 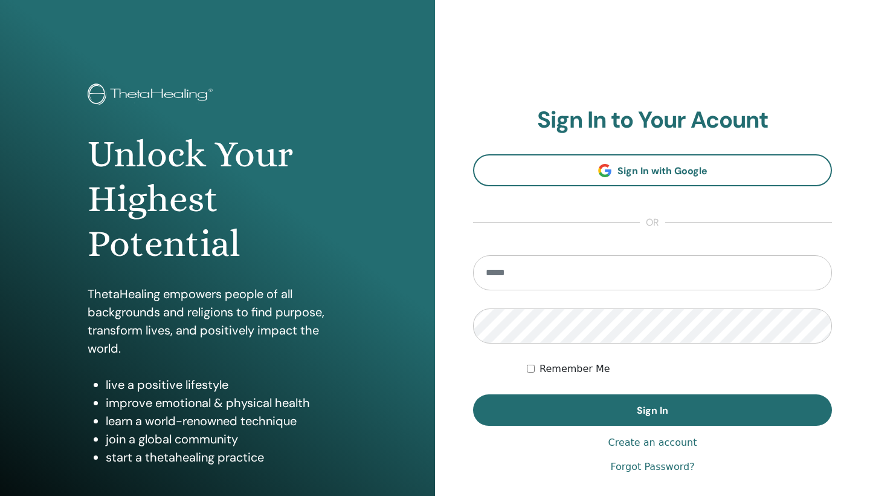 What do you see at coordinates (653, 170) in the screenshot?
I see `a: Sign In with Google` at bounding box center [653, 170].